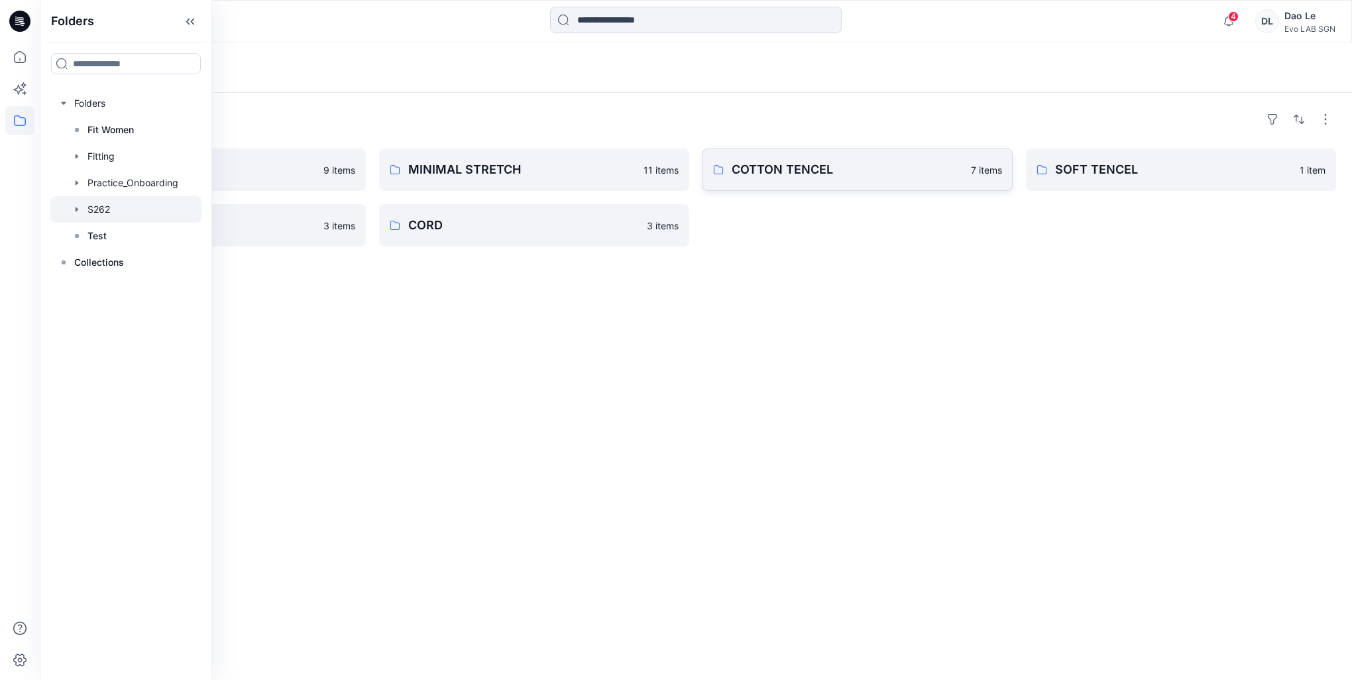 The image size is (1352, 680). What do you see at coordinates (1233, 17) in the screenshot?
I see `span: 4` at bounding box center [1233, 17].